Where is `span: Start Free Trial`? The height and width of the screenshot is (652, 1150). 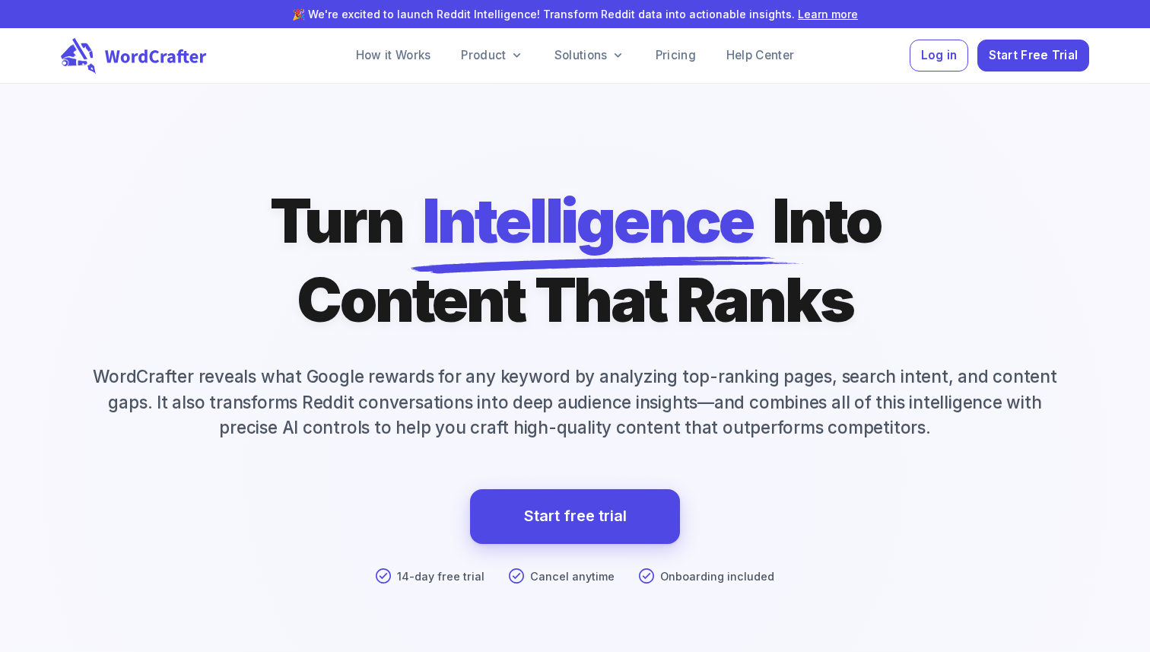 span: Start Free Trial is located at coordinates (1034, 56).